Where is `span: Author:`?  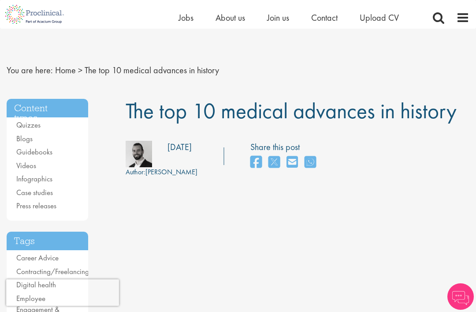
span: Author: is located at coordinates (135, 172).